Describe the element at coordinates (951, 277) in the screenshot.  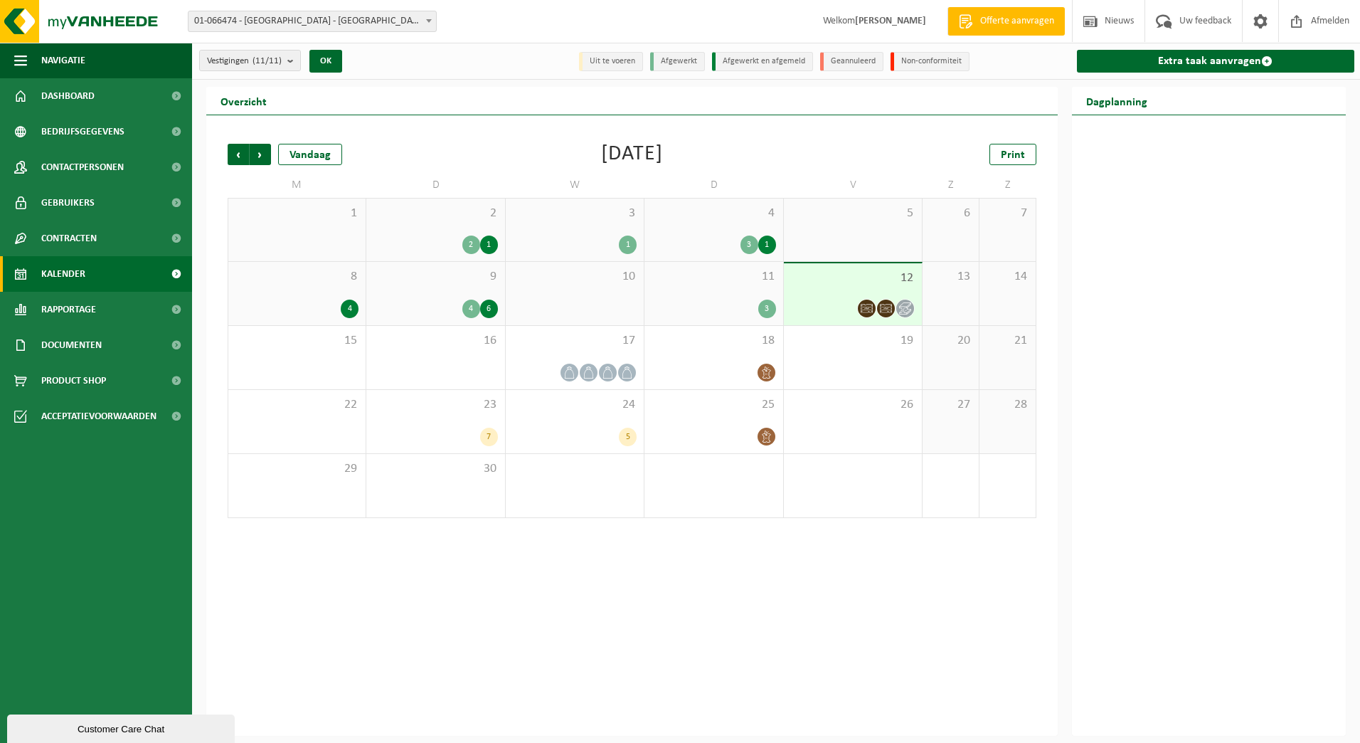
I see `span: 13` at that location.